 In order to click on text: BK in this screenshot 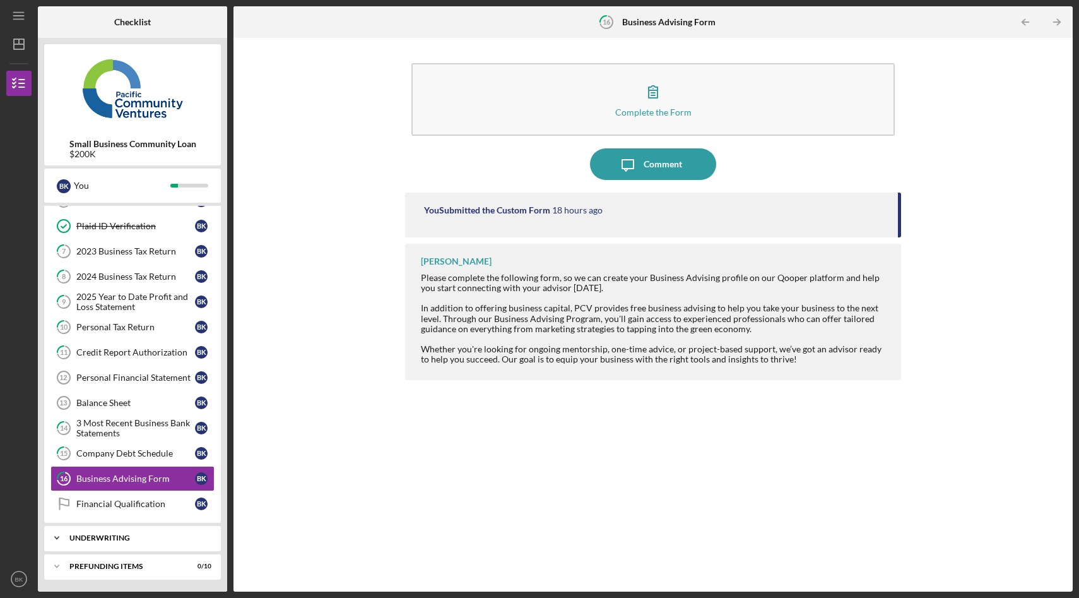, I will do `click(19, 579)`.